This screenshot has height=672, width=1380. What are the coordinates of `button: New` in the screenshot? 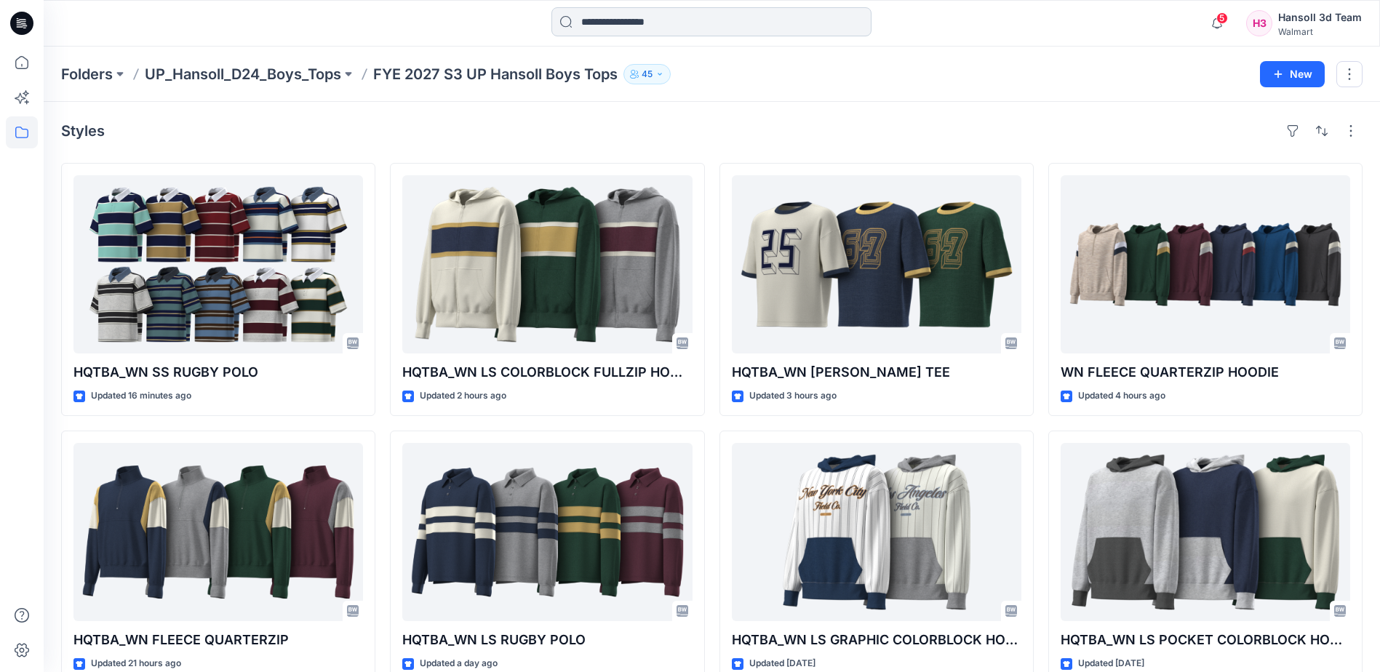 It's located at (1292, 74).